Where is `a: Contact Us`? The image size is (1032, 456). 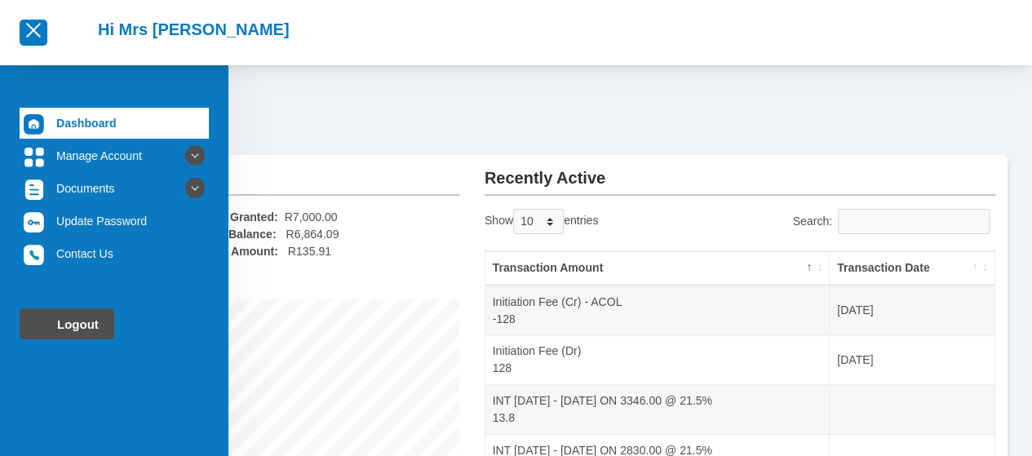
a: Contact Us is located at coordinates (114, 254).